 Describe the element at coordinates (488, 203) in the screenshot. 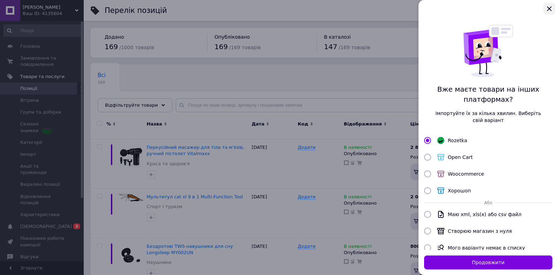

I see `span: Або` at that location.